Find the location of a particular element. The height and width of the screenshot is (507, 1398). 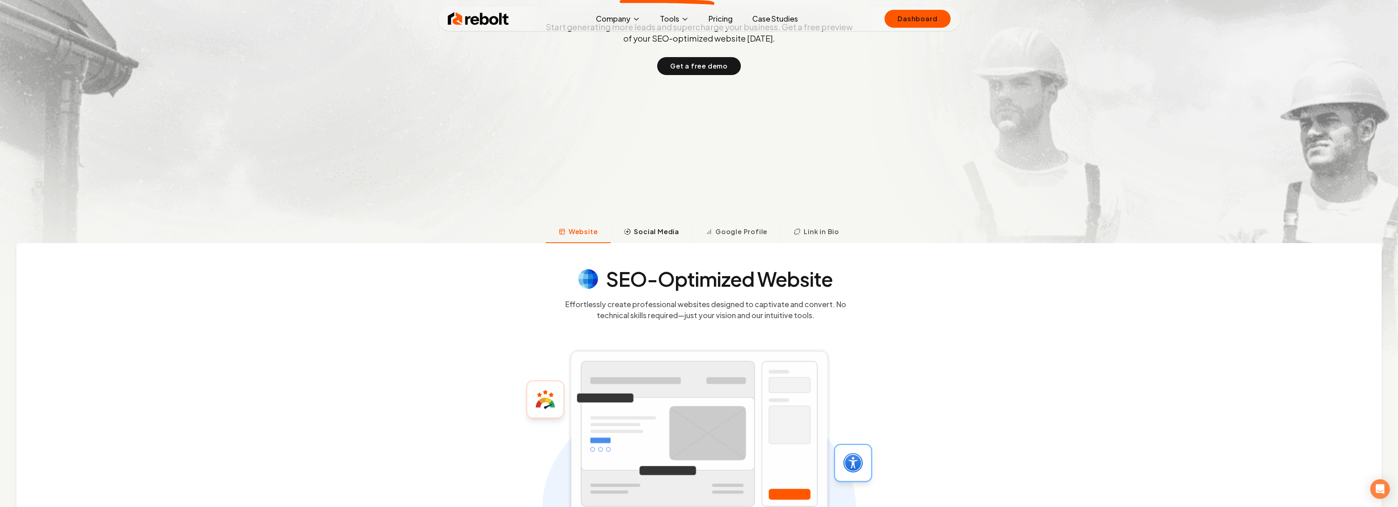

p: Start generating more leads and supercharge your business. Get a free preview of your SEO-optimiz... is located at coordinates (699, 33).